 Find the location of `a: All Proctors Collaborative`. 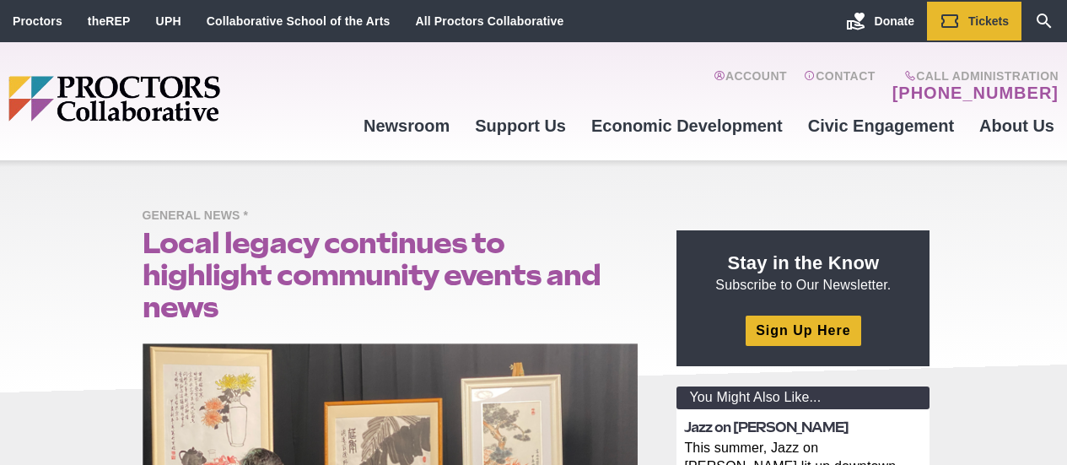

a: All Proctors Collaborative is located at coordinates (489, 21).